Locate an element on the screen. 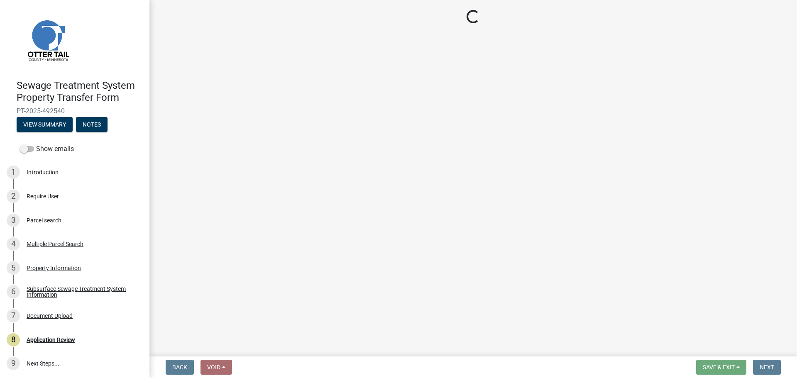  div: 2 is located at coordinates (13, 196).